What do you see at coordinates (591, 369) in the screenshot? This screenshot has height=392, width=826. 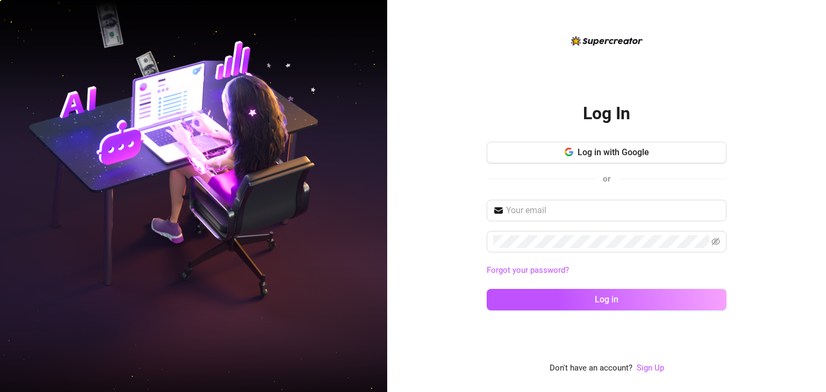 I see `span: Don't have an account?` at bounding box center [591, 369].